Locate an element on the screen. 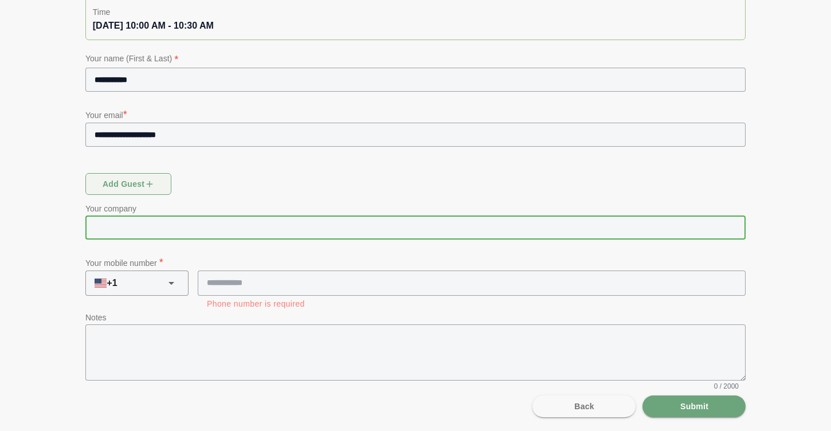  span: 0 / 2000 is located at coordinates (726, 386).